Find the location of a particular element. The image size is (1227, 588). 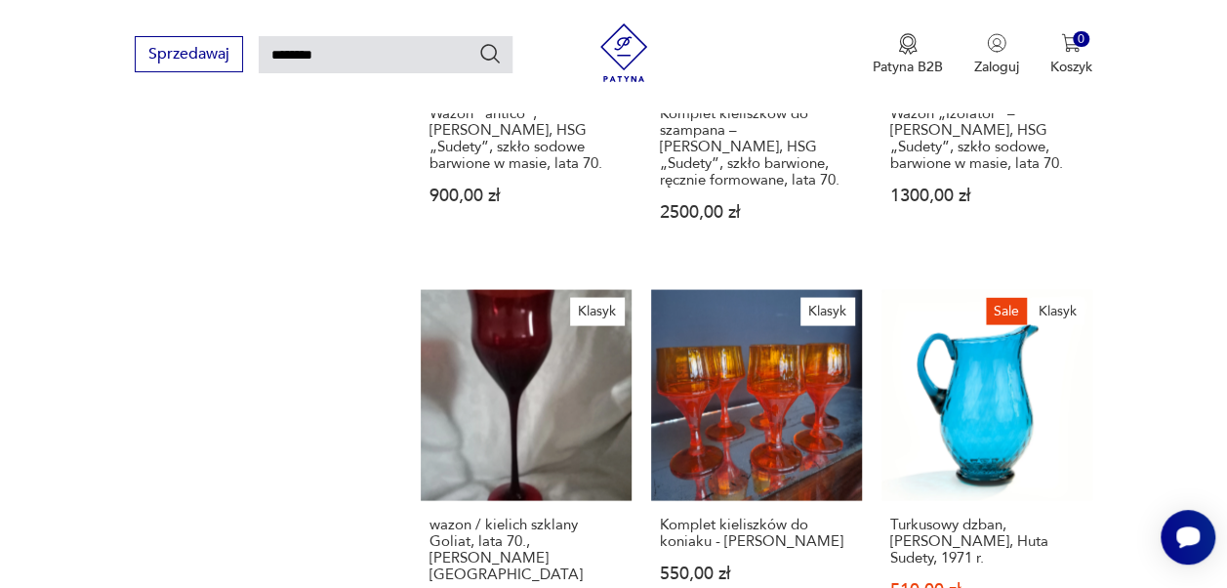

p: 550,00 zł is located at coordinates (757, 572).